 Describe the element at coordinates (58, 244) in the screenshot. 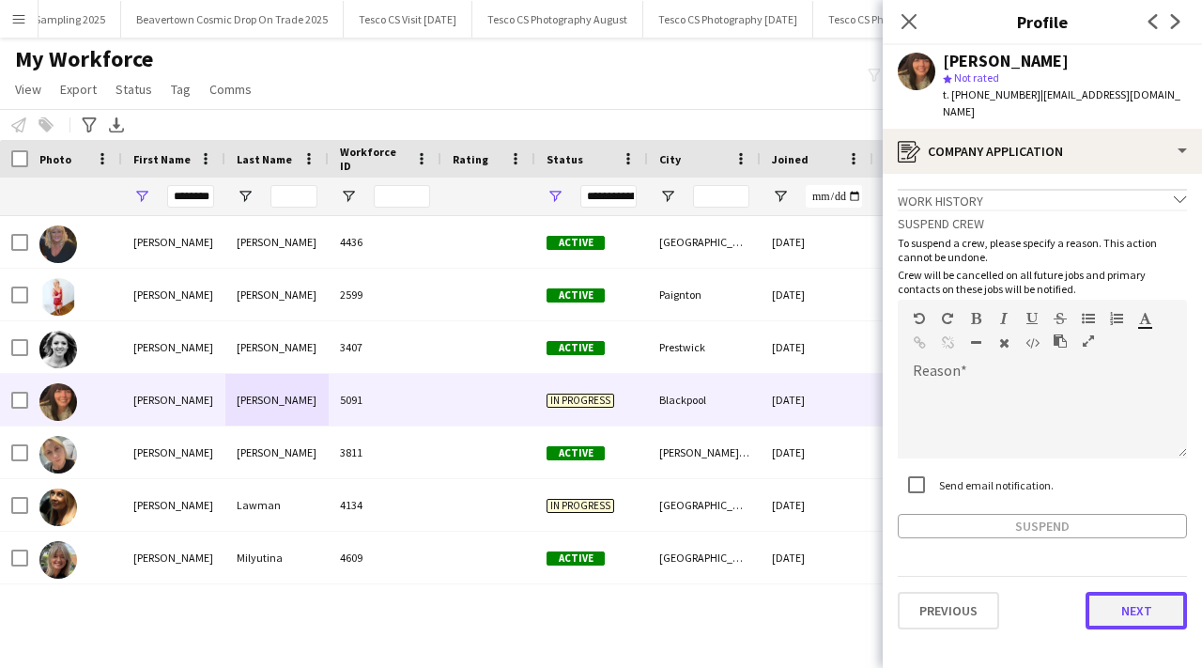

I see `img: Michelle Barton` at that location.